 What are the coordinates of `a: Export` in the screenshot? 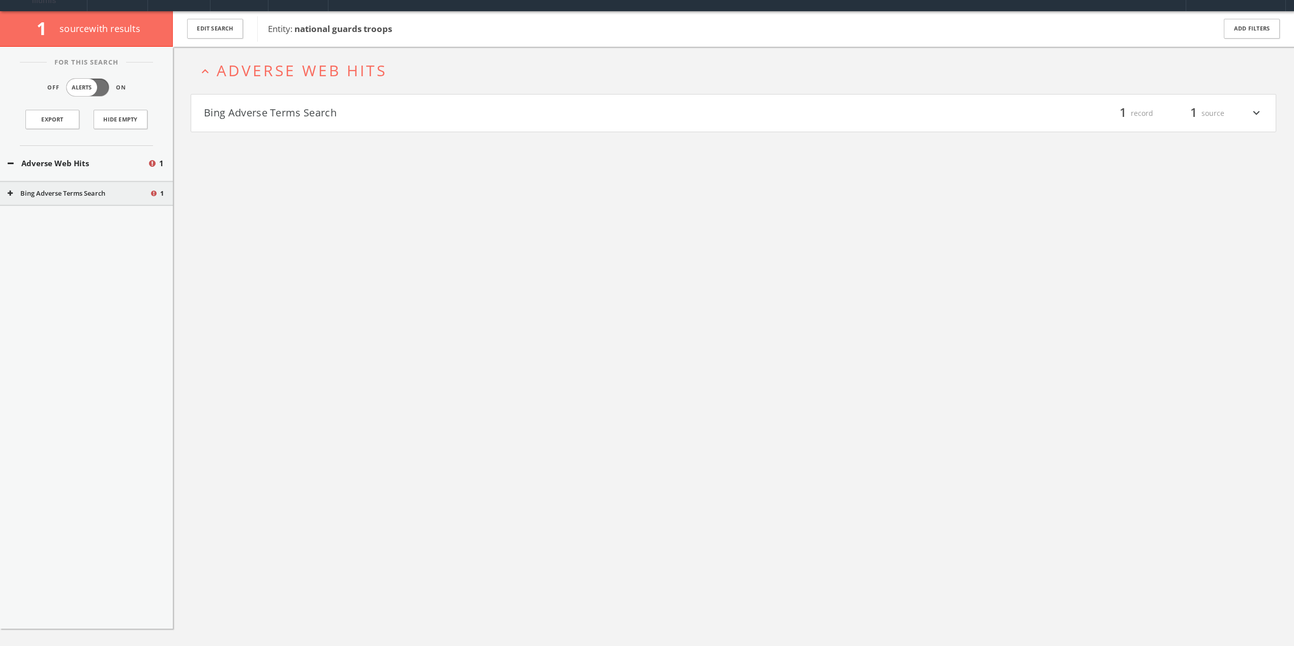 It's located at (52, 120).